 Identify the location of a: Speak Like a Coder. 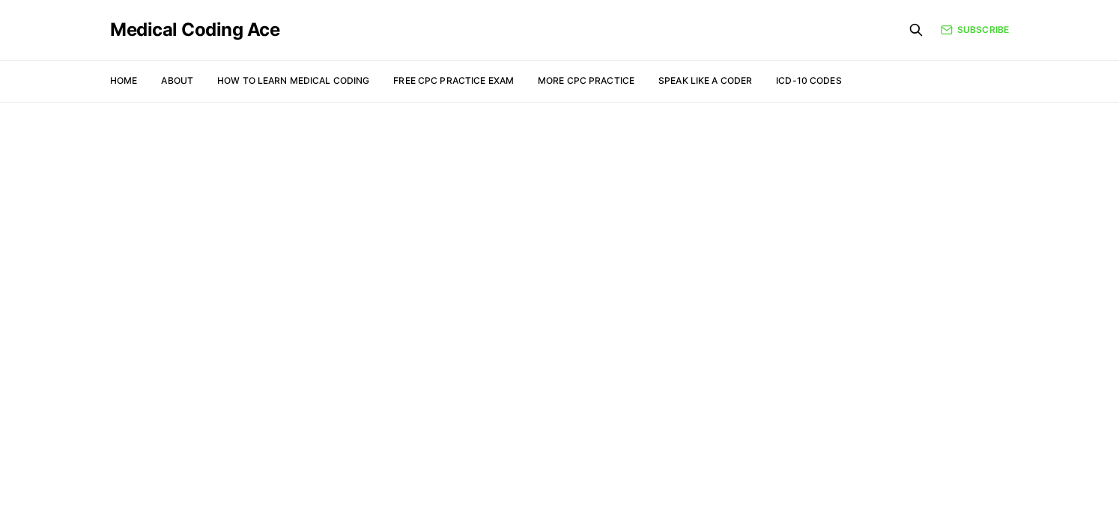
(705, 80).